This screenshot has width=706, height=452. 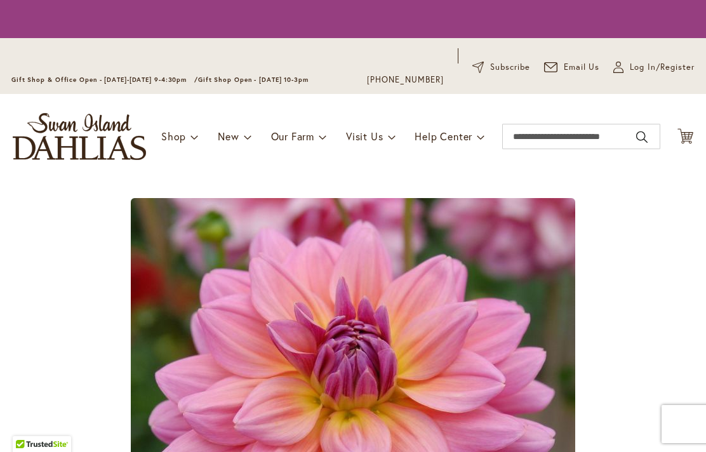 What do you see at coordinates (293, 136) in the screenshot?
I see `span: Our Farm` at bounding box center [293, 136].